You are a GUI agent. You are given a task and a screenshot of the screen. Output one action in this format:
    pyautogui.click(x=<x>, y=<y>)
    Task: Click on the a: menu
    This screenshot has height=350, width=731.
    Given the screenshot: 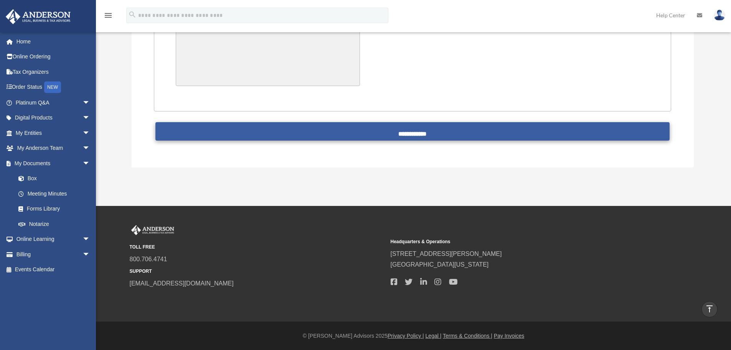 What is the action you would take?
    pyautogui.click(x=108, y=17)
    